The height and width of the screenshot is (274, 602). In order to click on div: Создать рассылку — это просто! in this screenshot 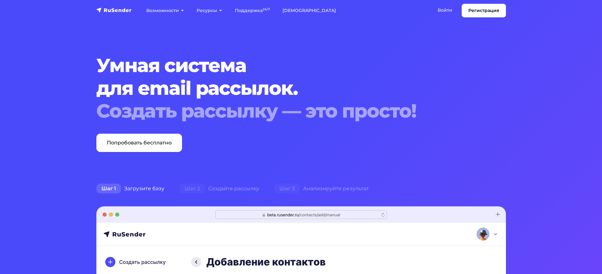, I will do `click(284, 111)`.